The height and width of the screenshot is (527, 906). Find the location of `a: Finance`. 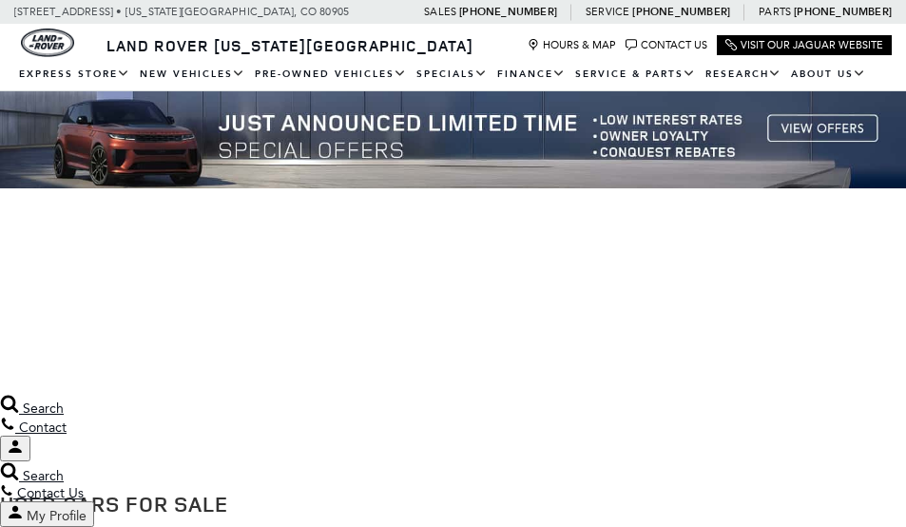

a: Finance is located at coordinates (532, 74).